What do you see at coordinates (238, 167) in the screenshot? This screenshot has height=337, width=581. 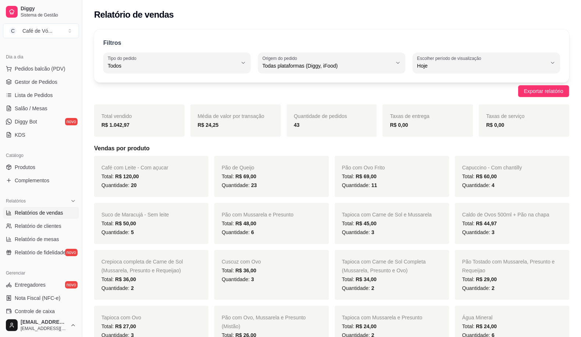 I see `span: Pão de Queijo` at bounding box center [238, 167].